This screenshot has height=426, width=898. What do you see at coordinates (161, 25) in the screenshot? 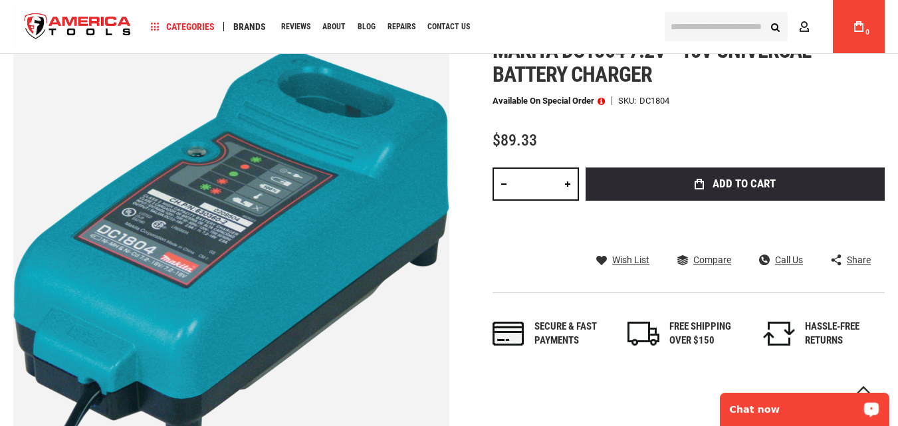
I see `button: Open LiveChat chat widget` at bounding box center [161, 25].